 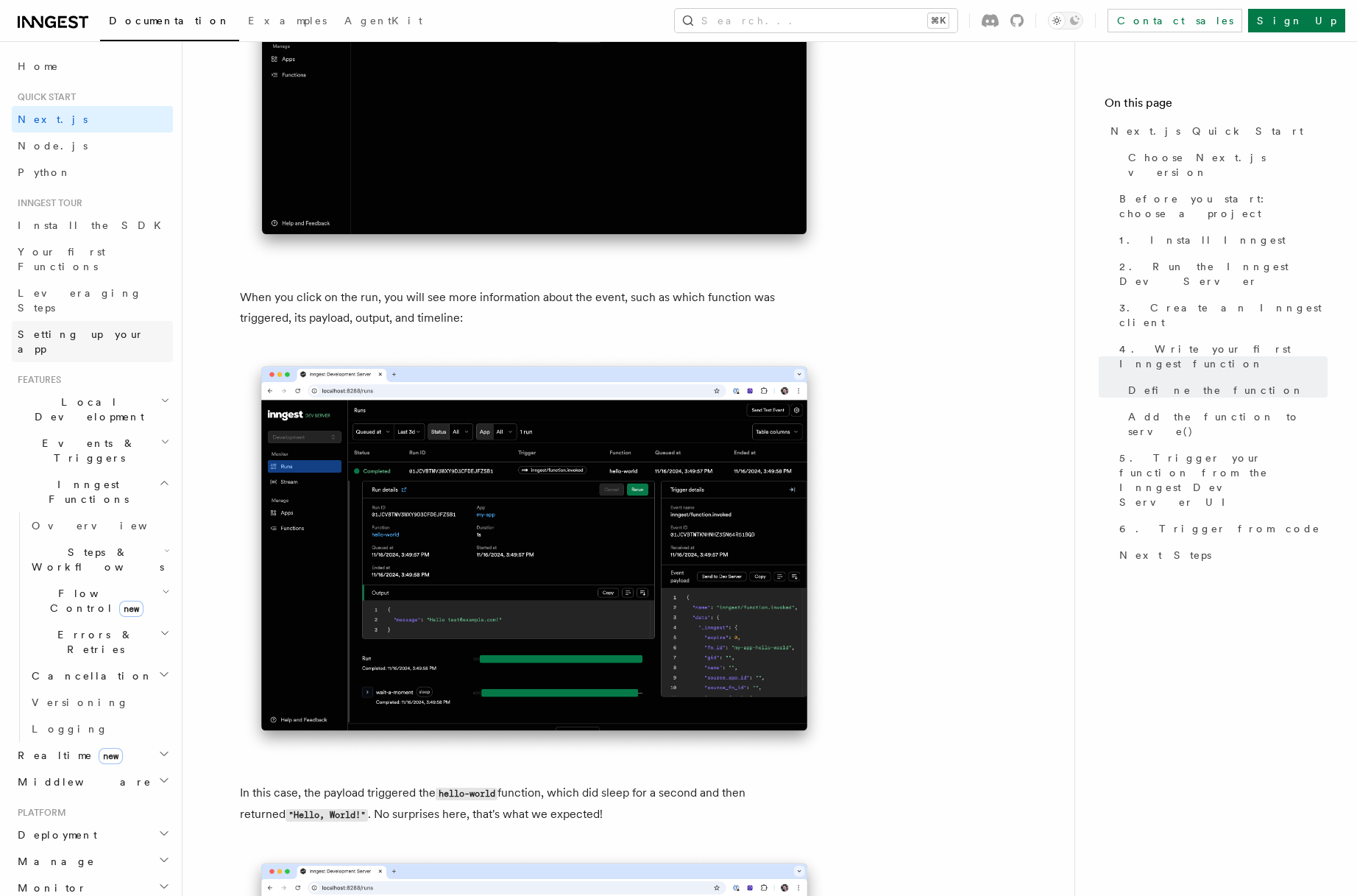 What do you see at coordinates (938, 20) in the screenshot?
I see `kbd: ⌘K` at bounding box center [938, 20].